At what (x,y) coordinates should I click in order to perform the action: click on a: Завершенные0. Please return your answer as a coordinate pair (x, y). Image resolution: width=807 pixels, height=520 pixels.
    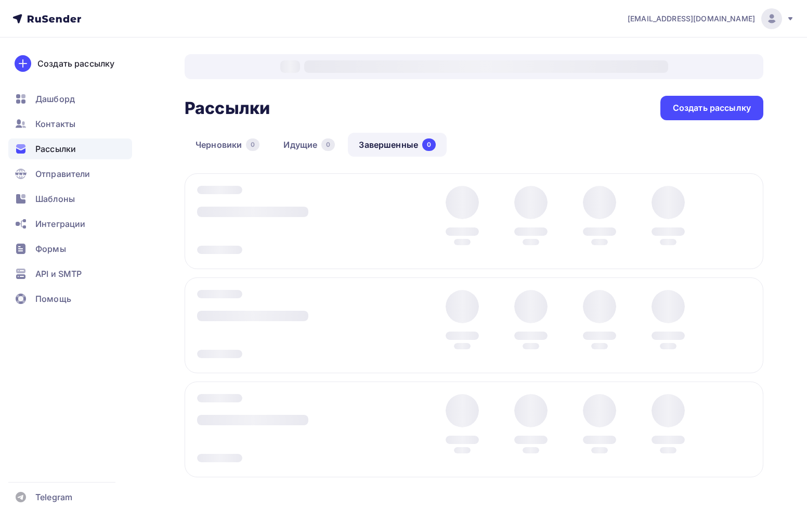
    Looking at the image, I should click on (397, 145).